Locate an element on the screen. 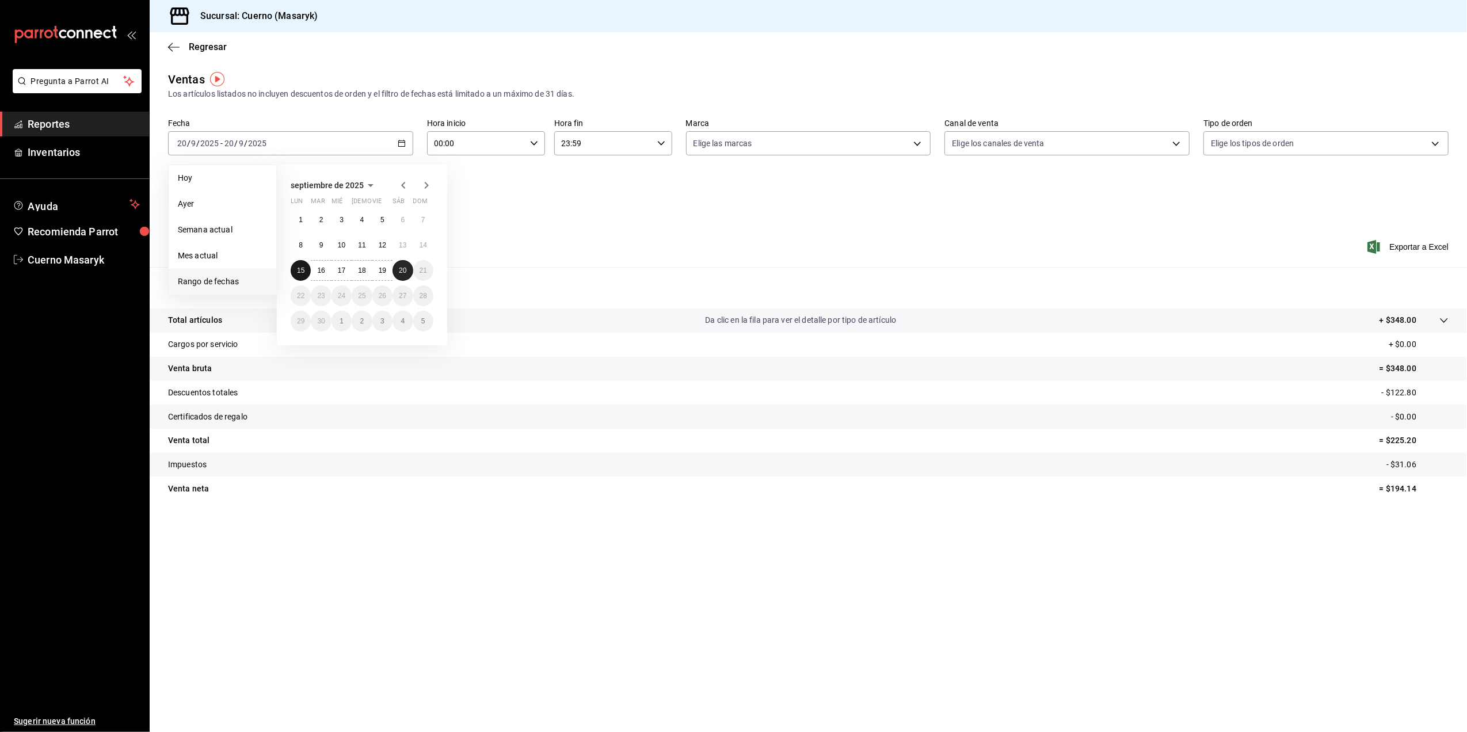 The image size is (1467, 732). button: 2 de septiembre de 2025 is located at coordinates (321, 220).